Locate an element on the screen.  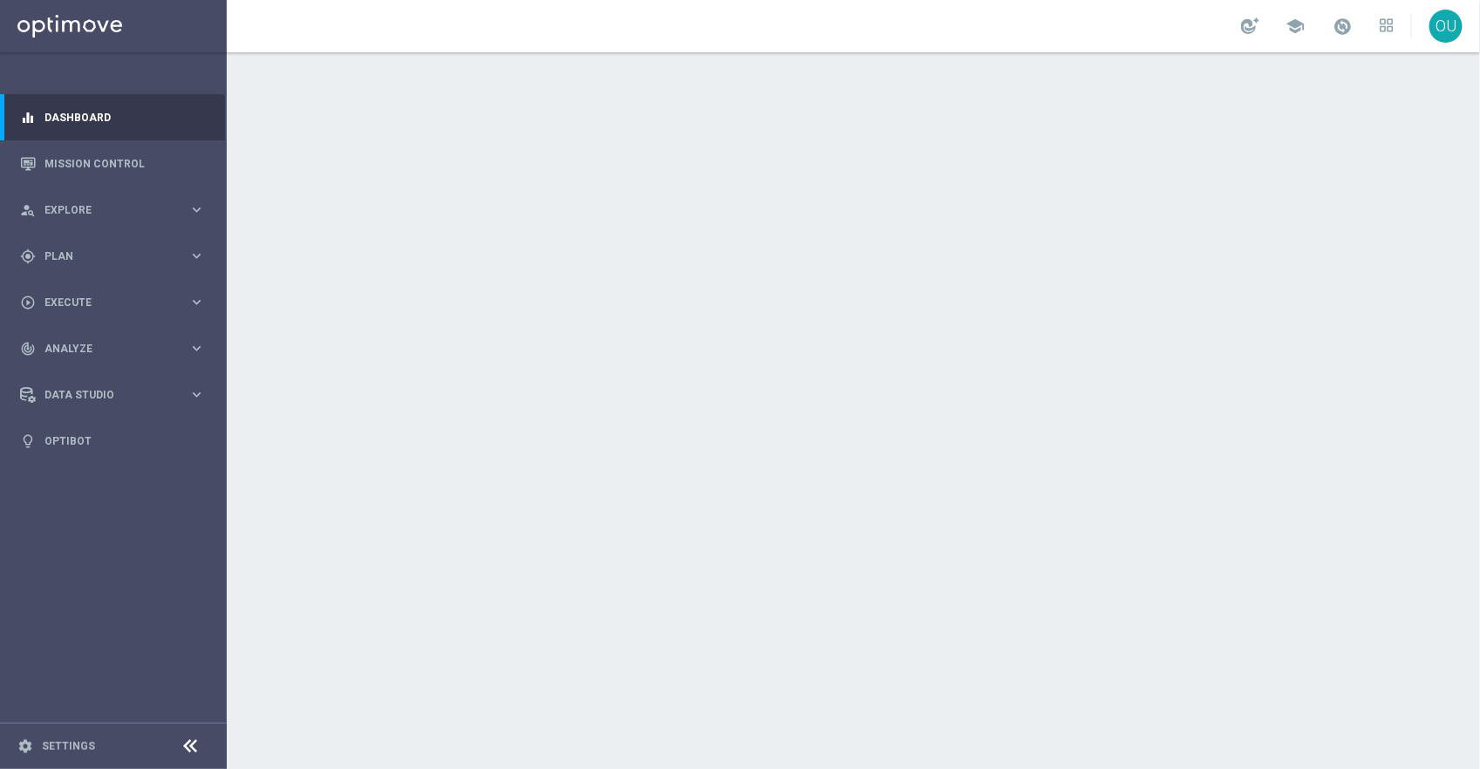
span: Execute is located at coordinates (116, 303).